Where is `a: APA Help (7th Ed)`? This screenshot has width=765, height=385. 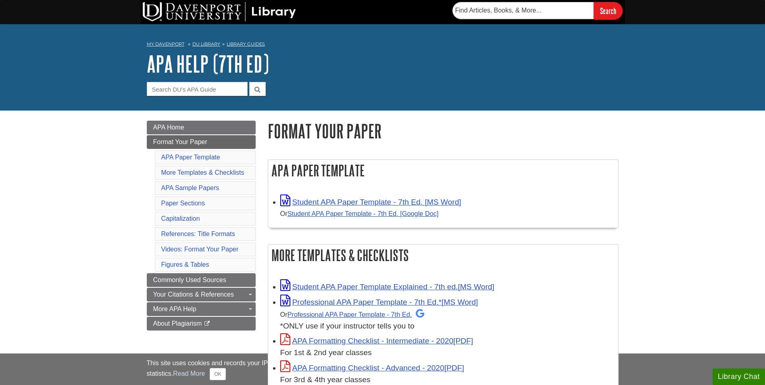
a: APA Help (7th Ed) is located at coordinates (208, 64).